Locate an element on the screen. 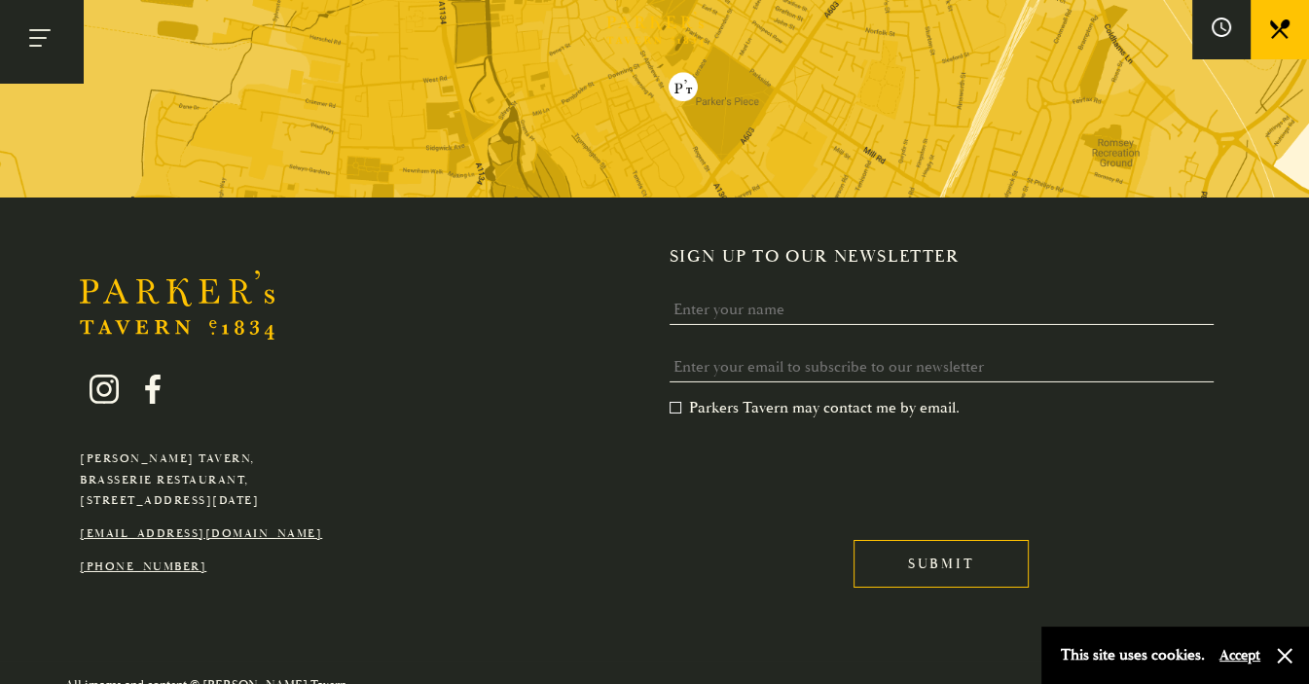 This screenshot has height=684, width=1309. input: Enter your name is located at coordinates (941, 310).